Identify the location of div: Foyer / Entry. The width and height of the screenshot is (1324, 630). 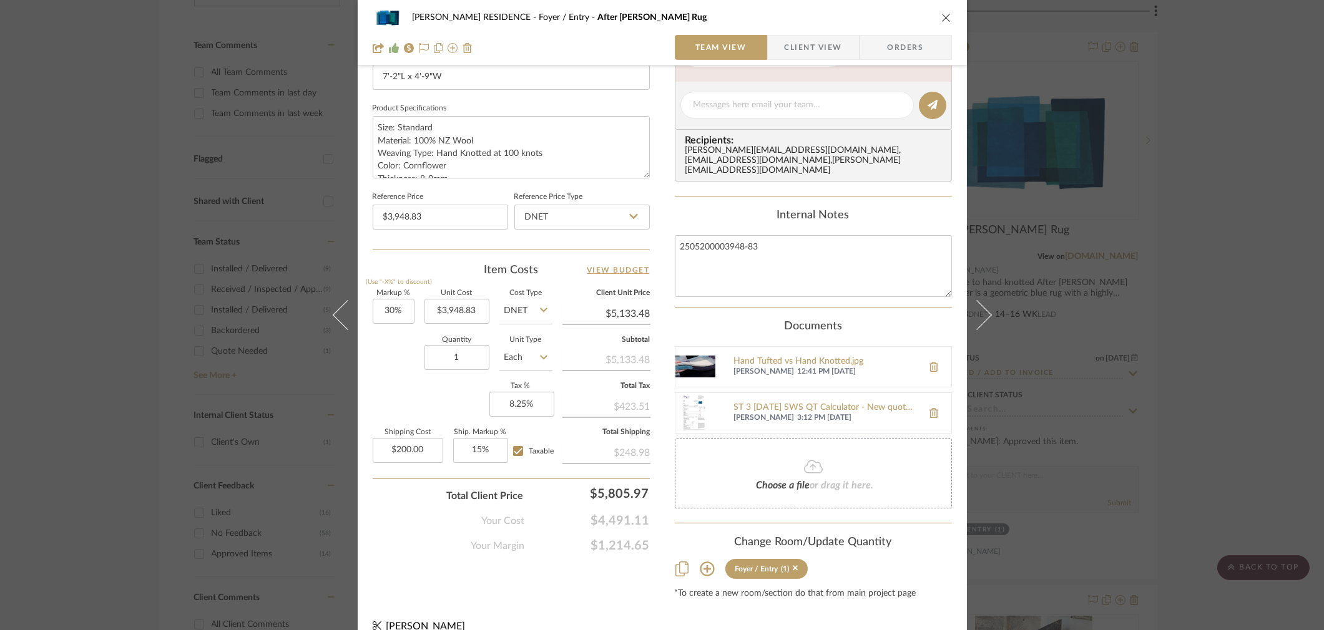
(757, 569).